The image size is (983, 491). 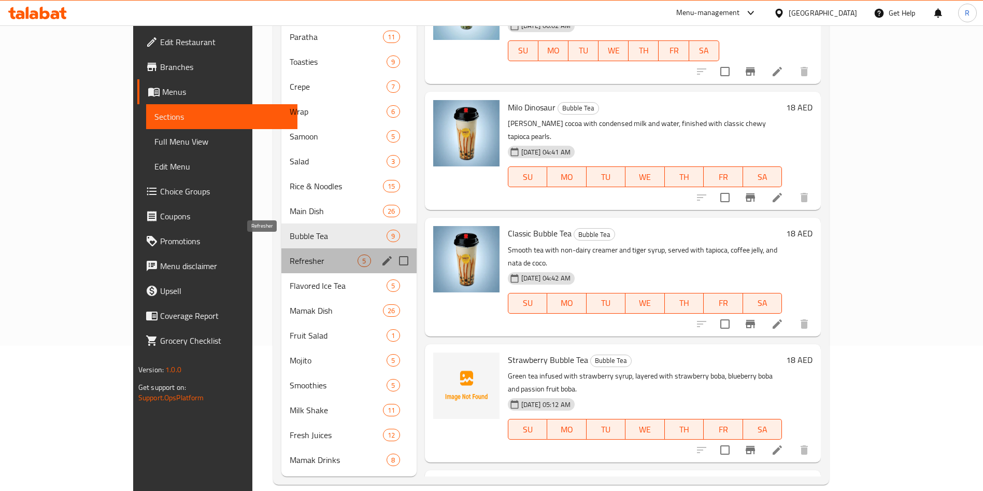 What do you see at coordinates (393, 335) in the screenshot?
I see `span: 1` at bounding box center [393, 335].